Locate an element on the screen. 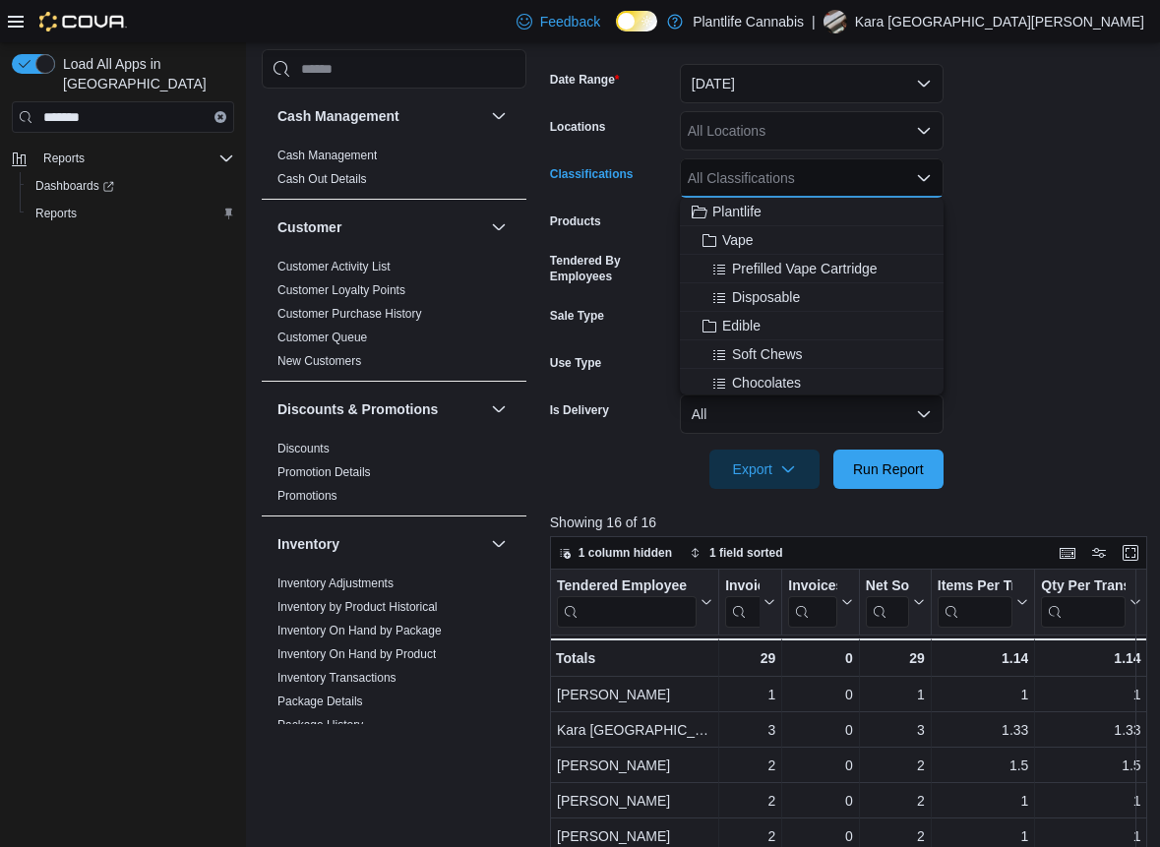 The width and height of the screenshot is (1160, 847). span: Customer Purchase History is located at coordinates (349, 314).